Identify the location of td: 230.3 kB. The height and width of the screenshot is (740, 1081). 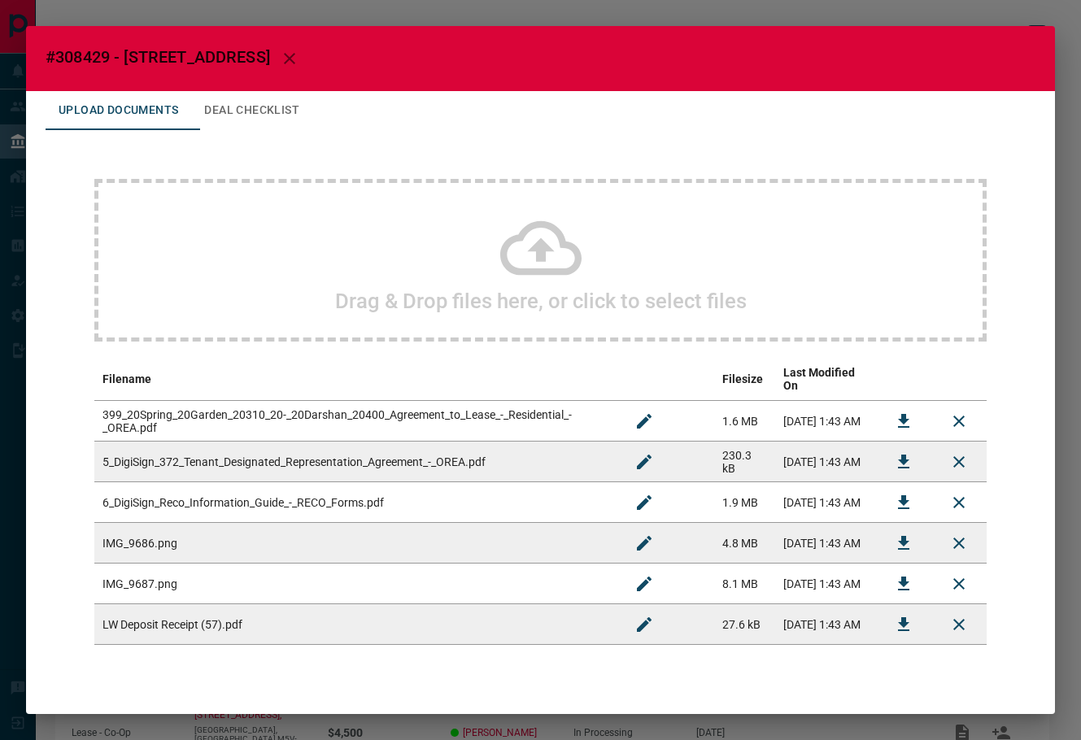
(744, 462).